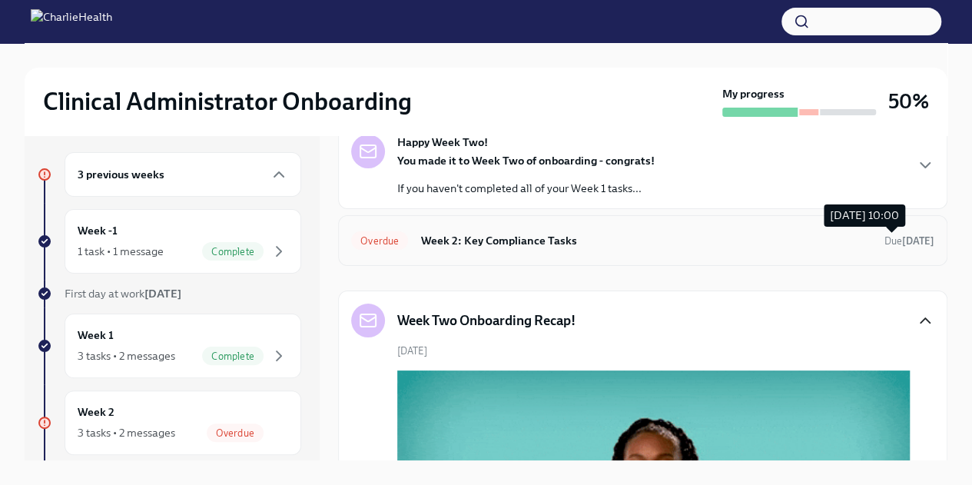 The height and width of the screenshot is (485, 972). What do you see at coordinates (169, 346) in the screenshot?
I see `a: Week 13 tasks • 2 messagesComplete` at bounding box center [169, 346].